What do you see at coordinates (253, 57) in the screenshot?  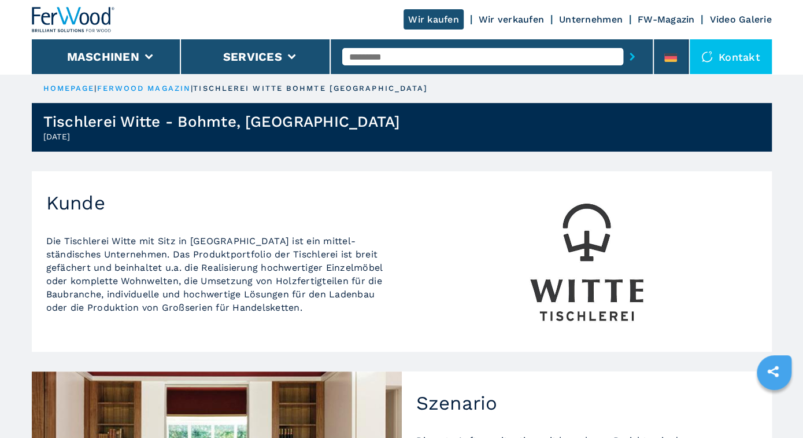 I see `button: Services` at bounding box center [253, 57].